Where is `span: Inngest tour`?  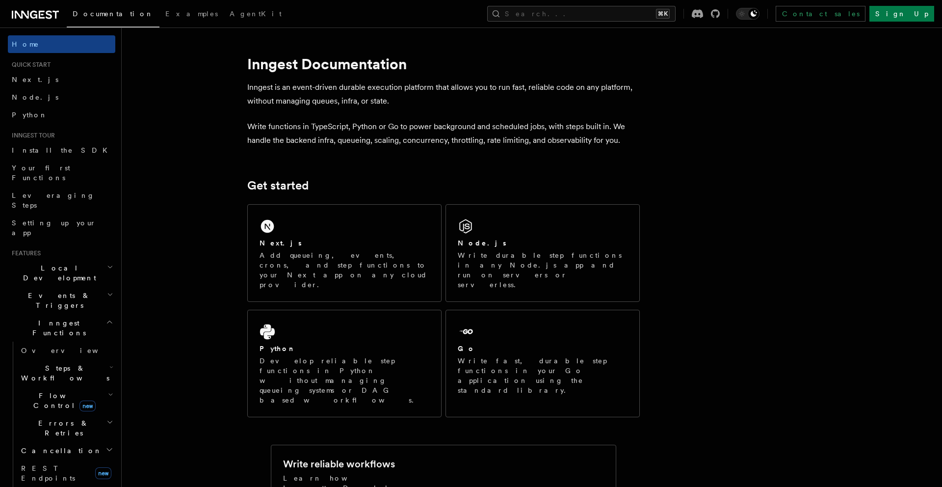 span: Inngest tour is located at coordinates (31, 135).